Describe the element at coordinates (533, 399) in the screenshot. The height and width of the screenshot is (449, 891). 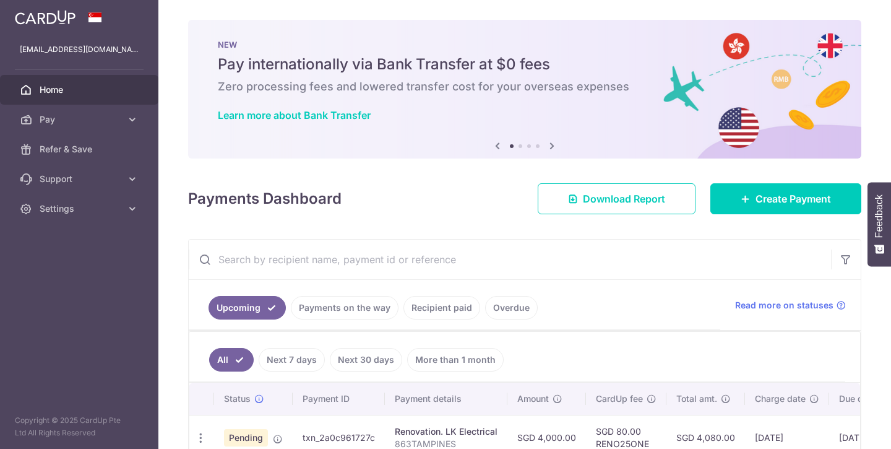
I see `span: Amount` at that location.